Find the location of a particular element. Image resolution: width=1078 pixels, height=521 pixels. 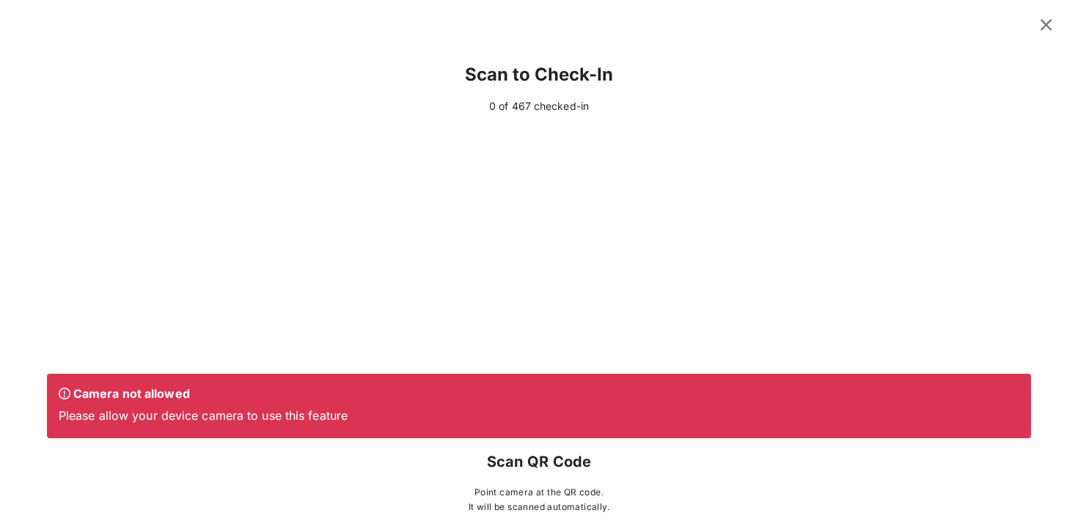

p: Point camera at the QR code. is located at coordinates (539, 493).